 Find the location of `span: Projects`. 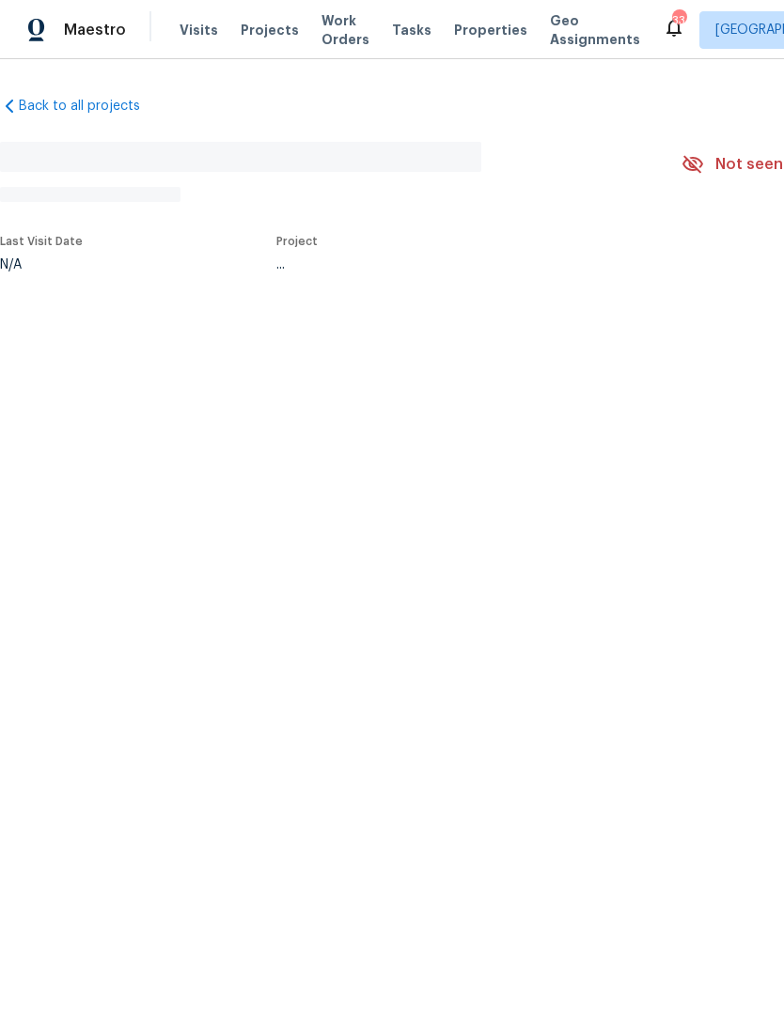

span: Projects is located at coordinates (270, 30).